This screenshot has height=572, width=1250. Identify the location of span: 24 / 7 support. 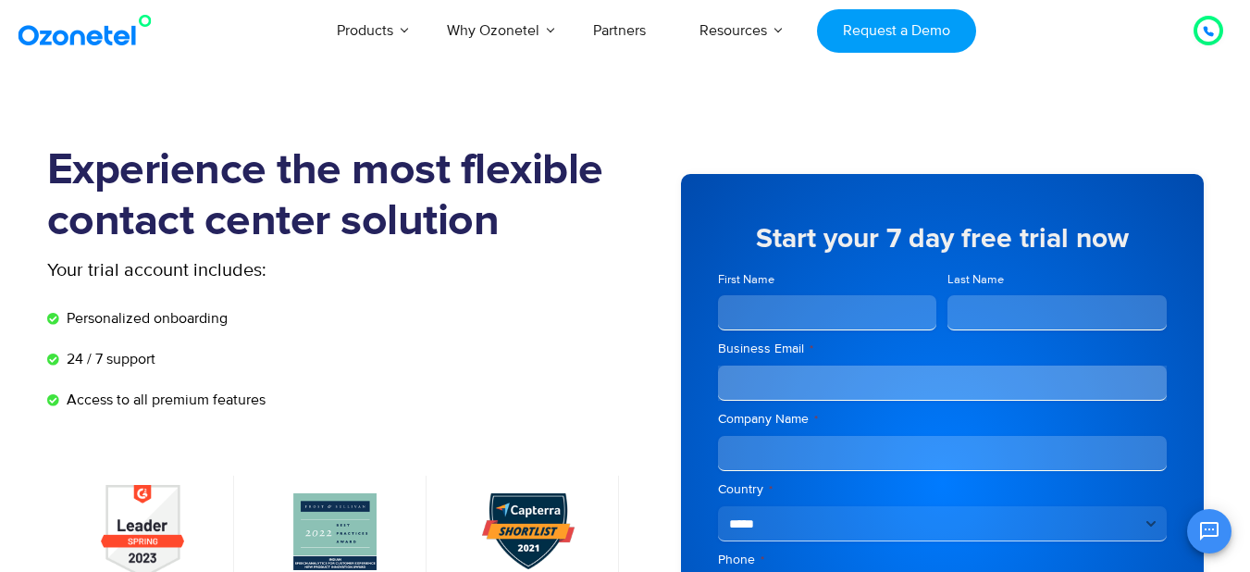
(108, 359).